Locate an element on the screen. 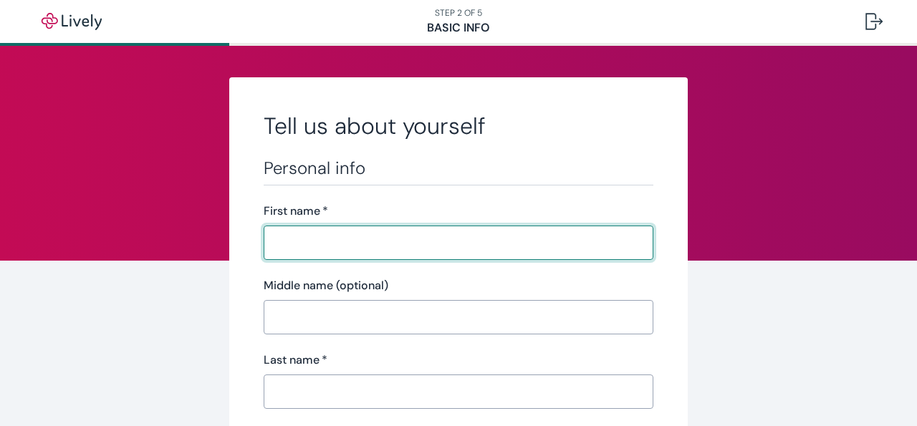 This screenshot has height=426, width=917. img: Lively is located at coordinates (72, 21).